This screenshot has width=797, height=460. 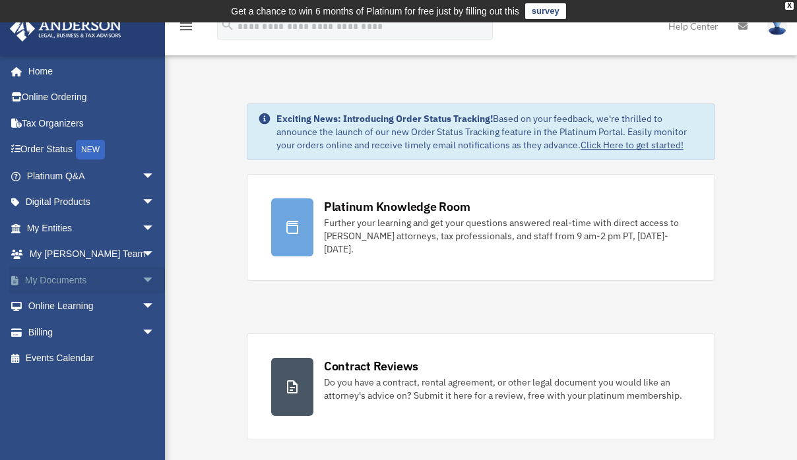 I want to click on div: close, so click(x=789, y=6).